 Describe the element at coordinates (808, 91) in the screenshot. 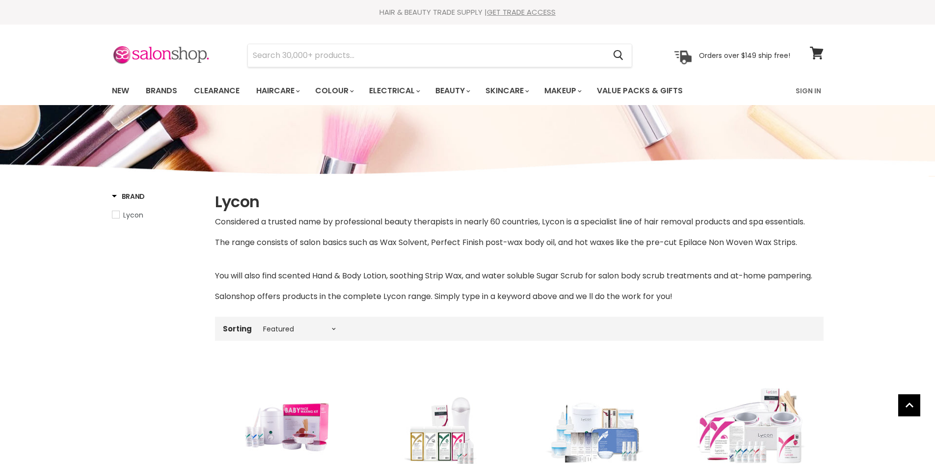

I see `a: Sign In` at that location.